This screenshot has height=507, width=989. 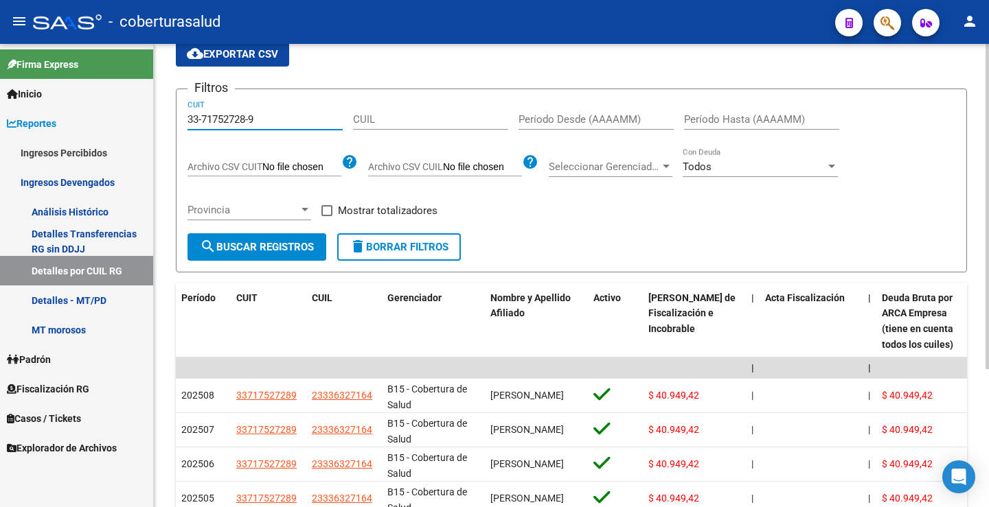 I want to click on datatable-header-cell: Acta Fiscalización, so click(x=811, y=321).